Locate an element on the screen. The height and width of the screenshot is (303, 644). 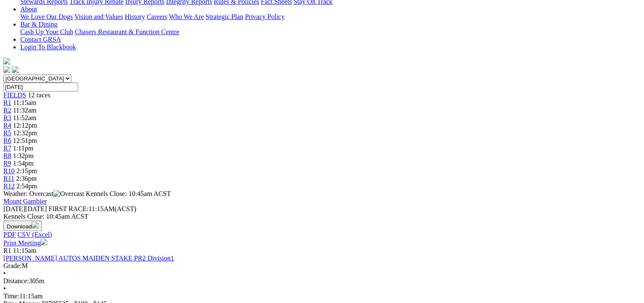
span: R8 is located at coordinates (7, 156).